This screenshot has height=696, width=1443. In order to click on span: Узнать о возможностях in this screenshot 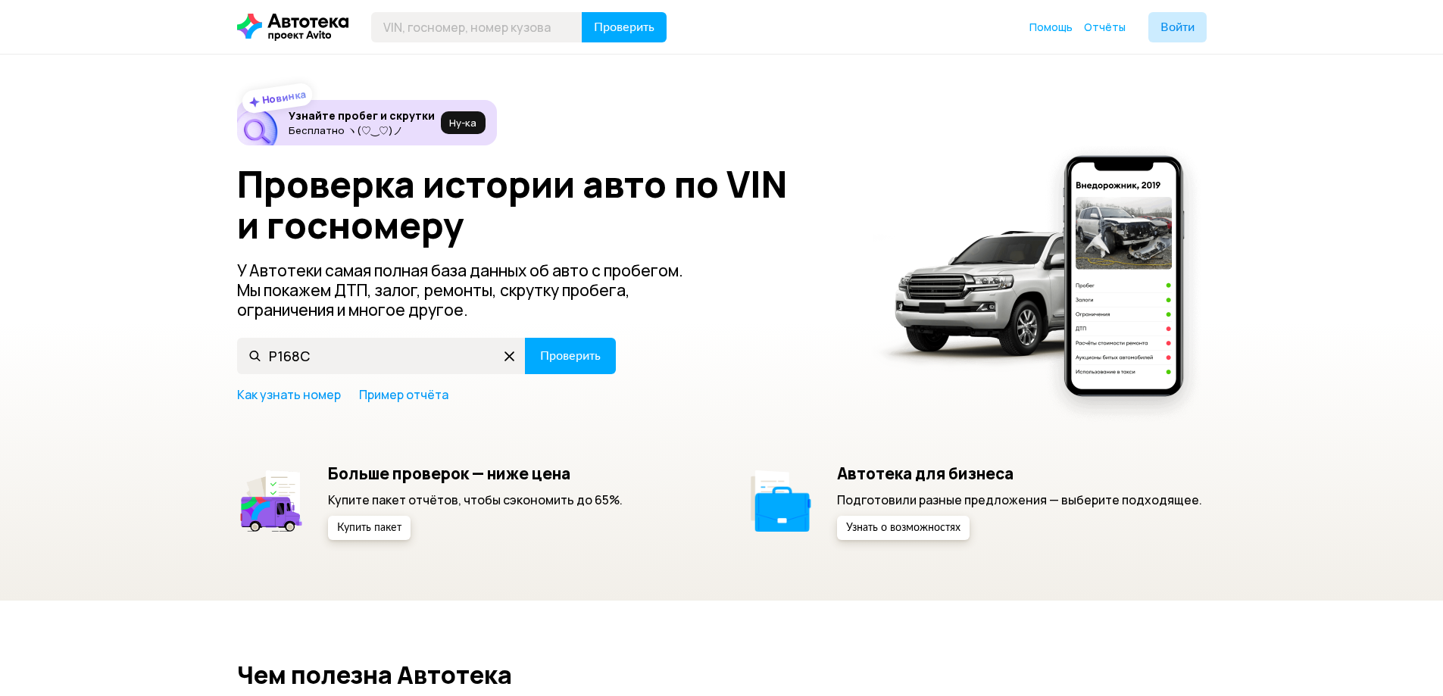, I will do `click(903, 528)`.